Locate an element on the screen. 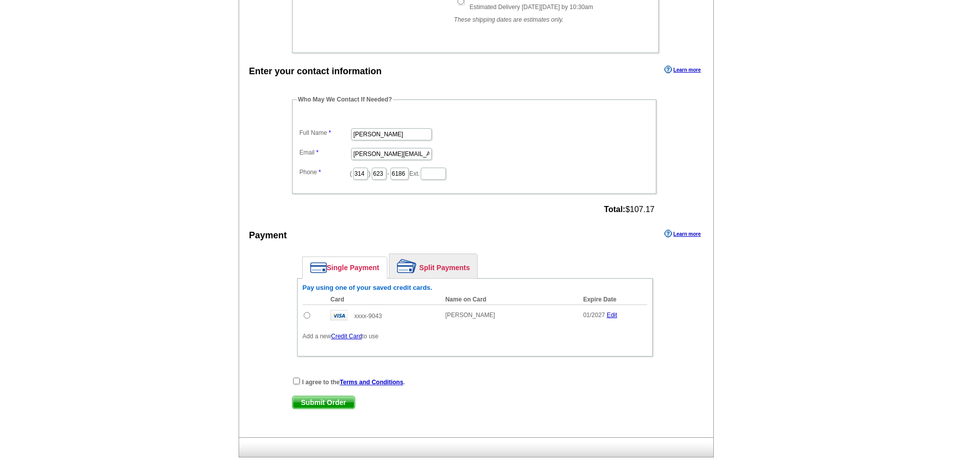 This screenshot has height=460, width=961. th: Expire Date is located at coordinates (613, 299).